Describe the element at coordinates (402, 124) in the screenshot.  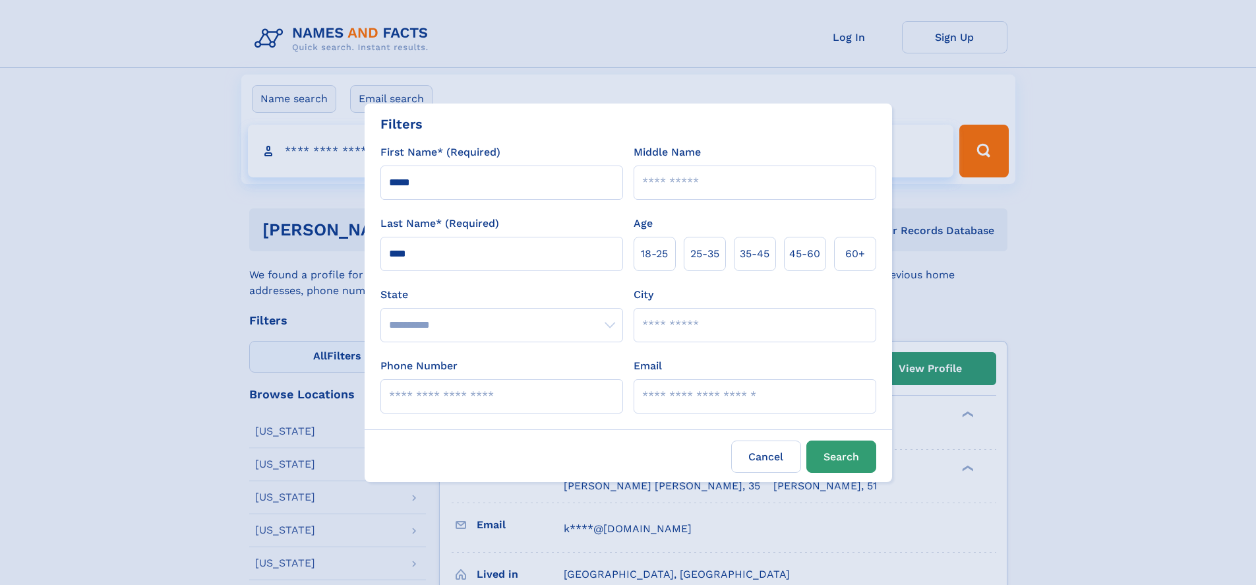
I see `div: Filters` at that location.